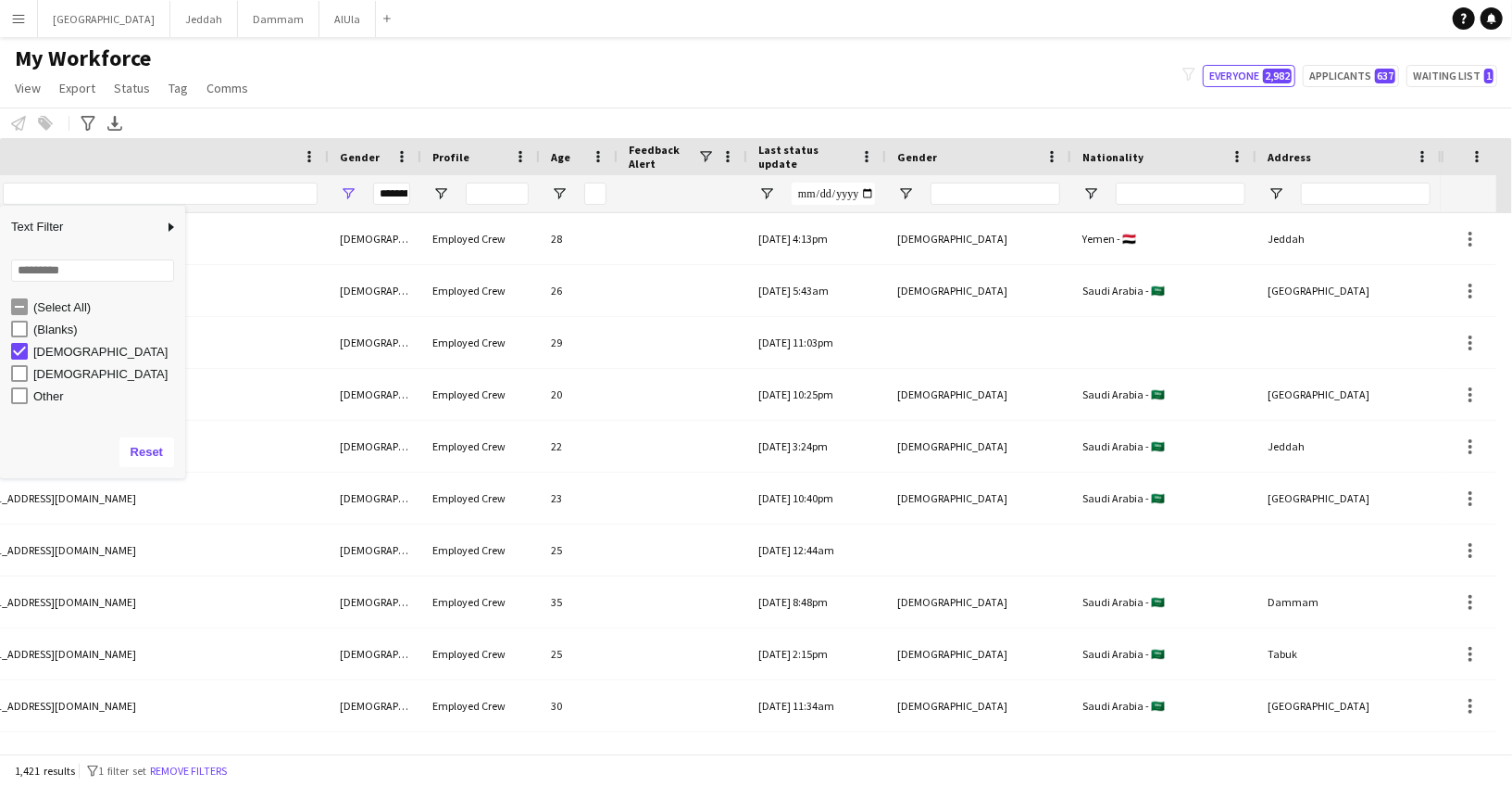 This screenshot has height=786, width=1512. I want to click on a: Export, so click(77, 88).